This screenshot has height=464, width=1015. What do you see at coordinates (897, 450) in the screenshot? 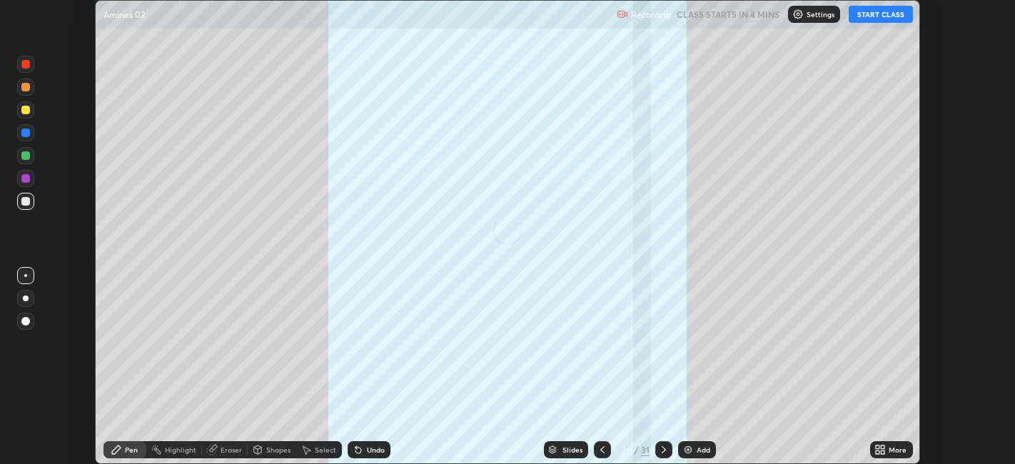
I see `div: More` at bounding box center [897, 450].